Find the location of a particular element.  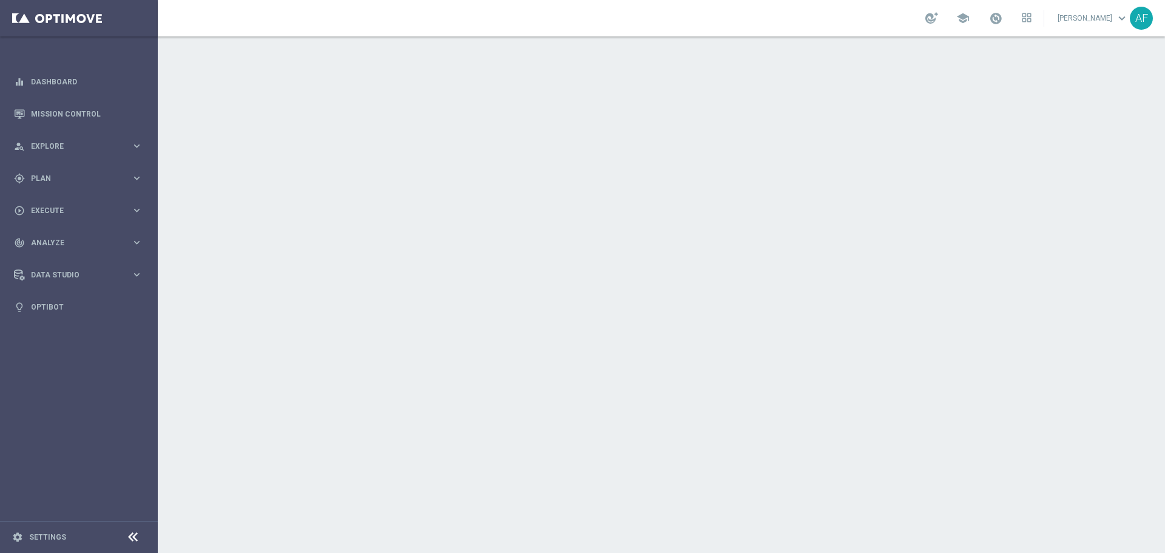

div: Dashboard is located at coordinates (78, 81).